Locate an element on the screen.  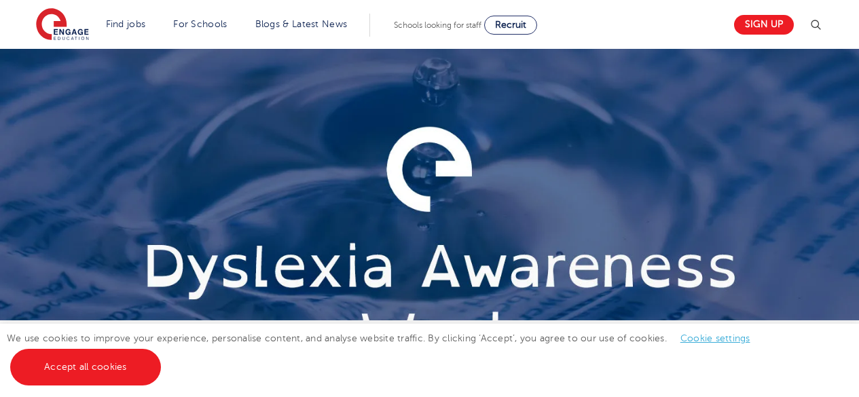
a: Cookie settings is located at coordinates (715, 338).